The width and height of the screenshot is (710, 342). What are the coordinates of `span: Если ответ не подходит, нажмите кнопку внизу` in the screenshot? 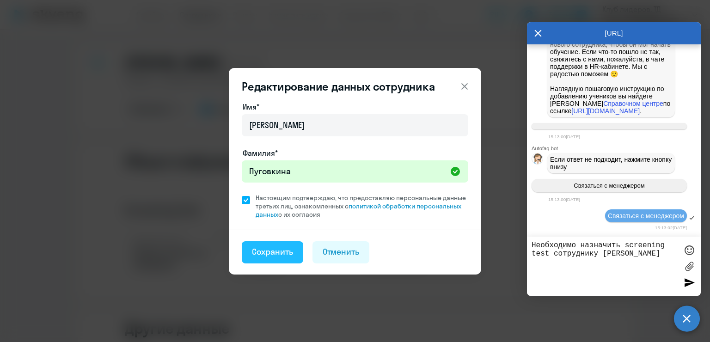 It's located at (612, 163).